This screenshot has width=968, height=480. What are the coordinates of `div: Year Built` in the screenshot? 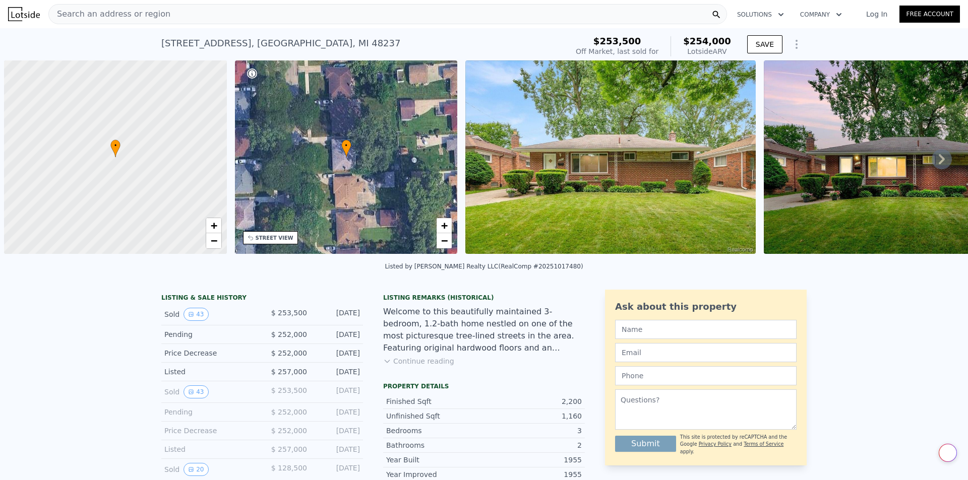 It's located at (435, 460).